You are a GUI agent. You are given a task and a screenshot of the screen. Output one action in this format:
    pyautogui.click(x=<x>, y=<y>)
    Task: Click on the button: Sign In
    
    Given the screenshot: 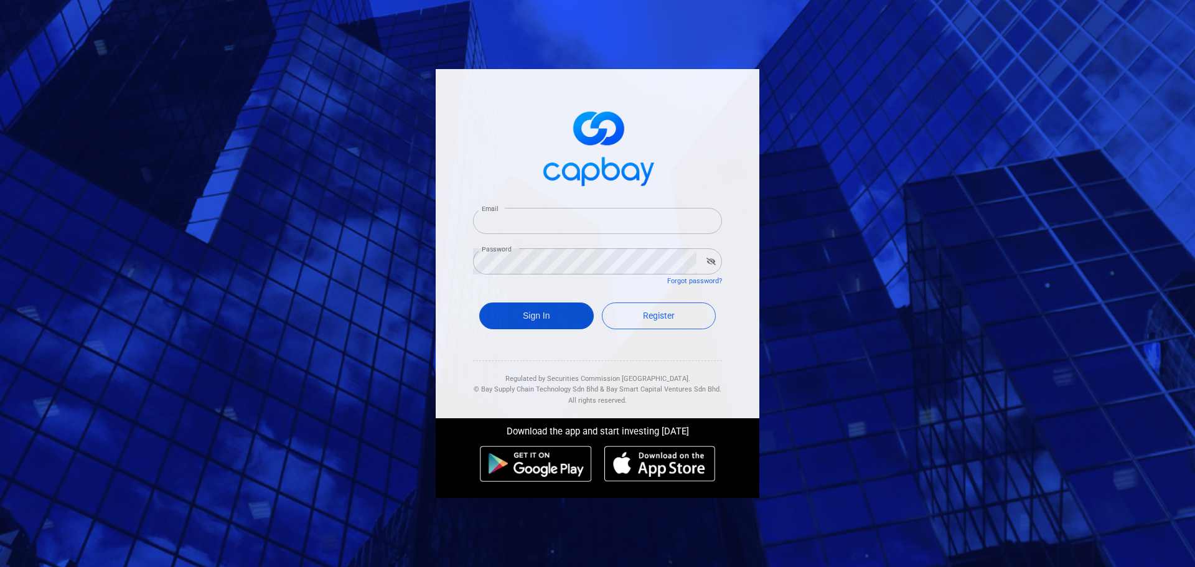 What is the action you would take?
    pyautogui.click(x=537, y=316)
    